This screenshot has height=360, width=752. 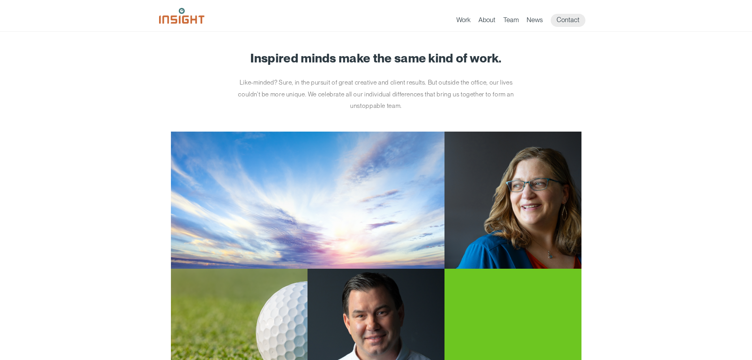 What do you see at coordinates (568, 20) in the screenshot?
I see `a: Contact` at bounding box center [568, 20].